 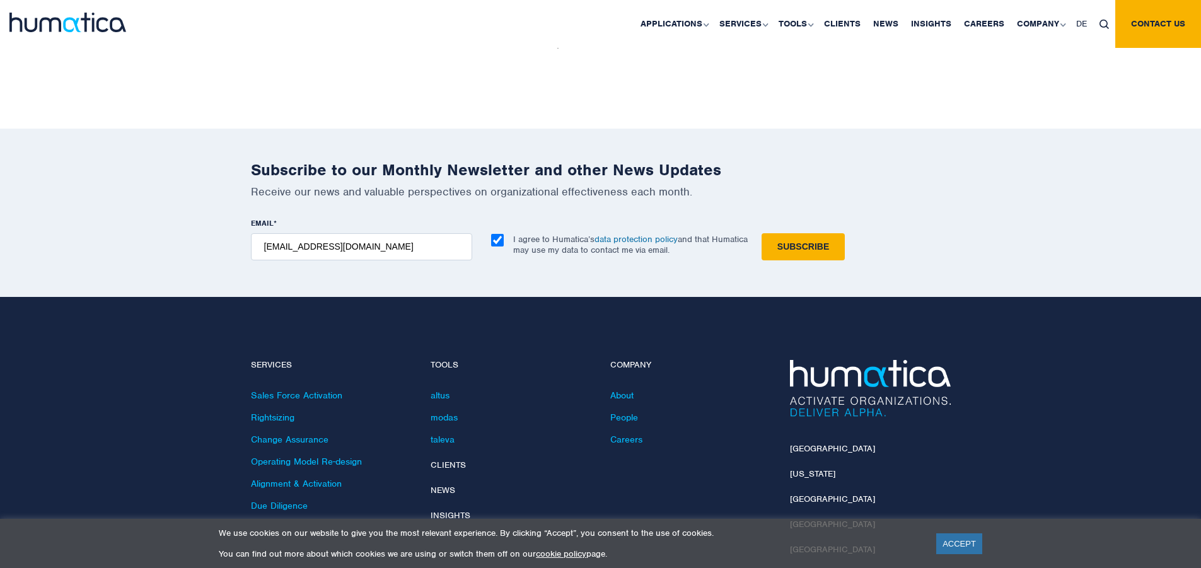 I want to click on p: You can find out more about which cookies we are using or switch them off on our page., so click(x=569, y=553).